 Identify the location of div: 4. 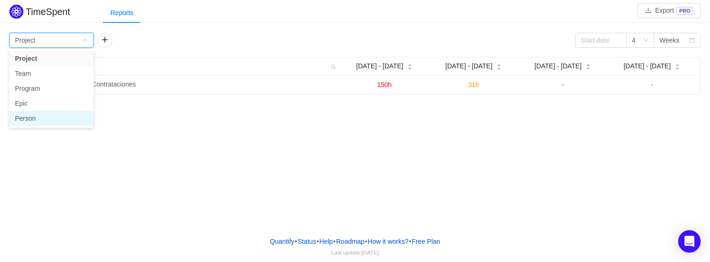
(633, 40).